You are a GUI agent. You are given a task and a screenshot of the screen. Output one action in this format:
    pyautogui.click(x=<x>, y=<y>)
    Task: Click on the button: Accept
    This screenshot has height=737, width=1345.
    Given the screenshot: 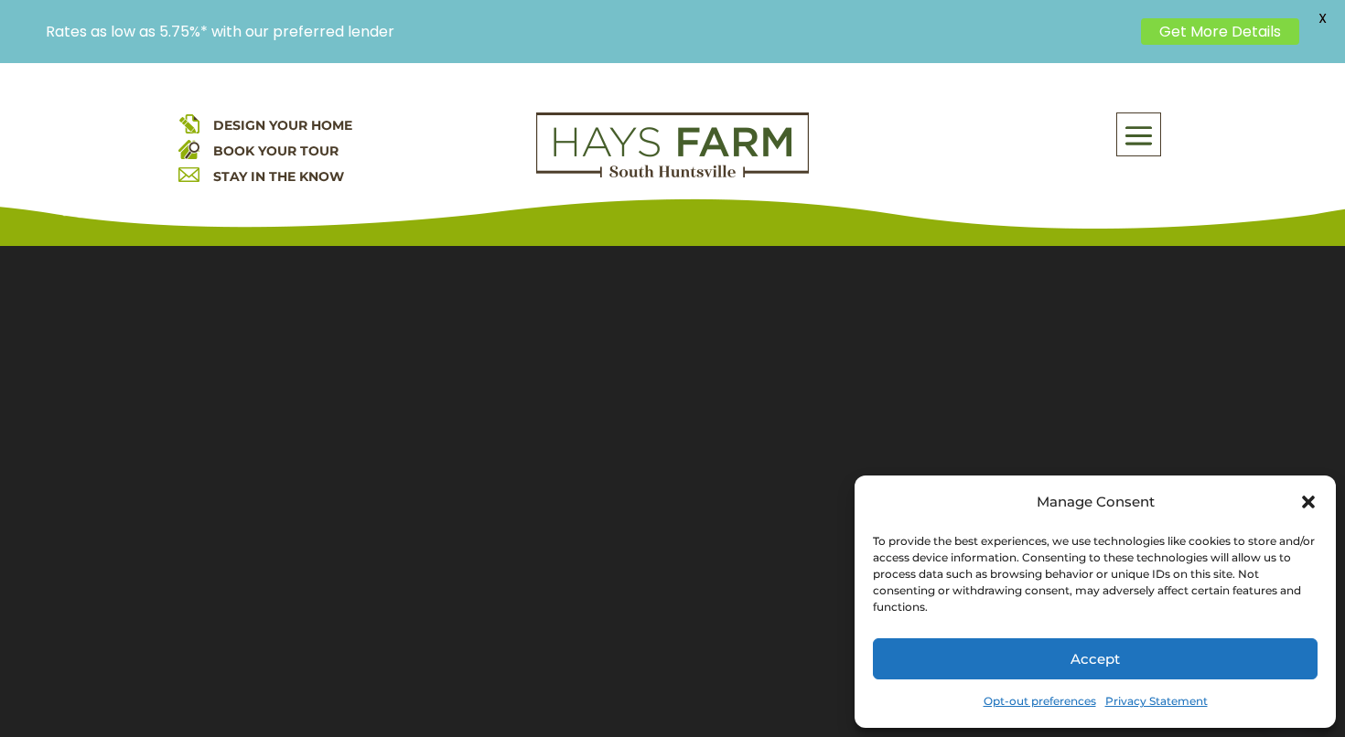 What is the action you would take?
    pyautogui.click(x=1095, y=659)
    